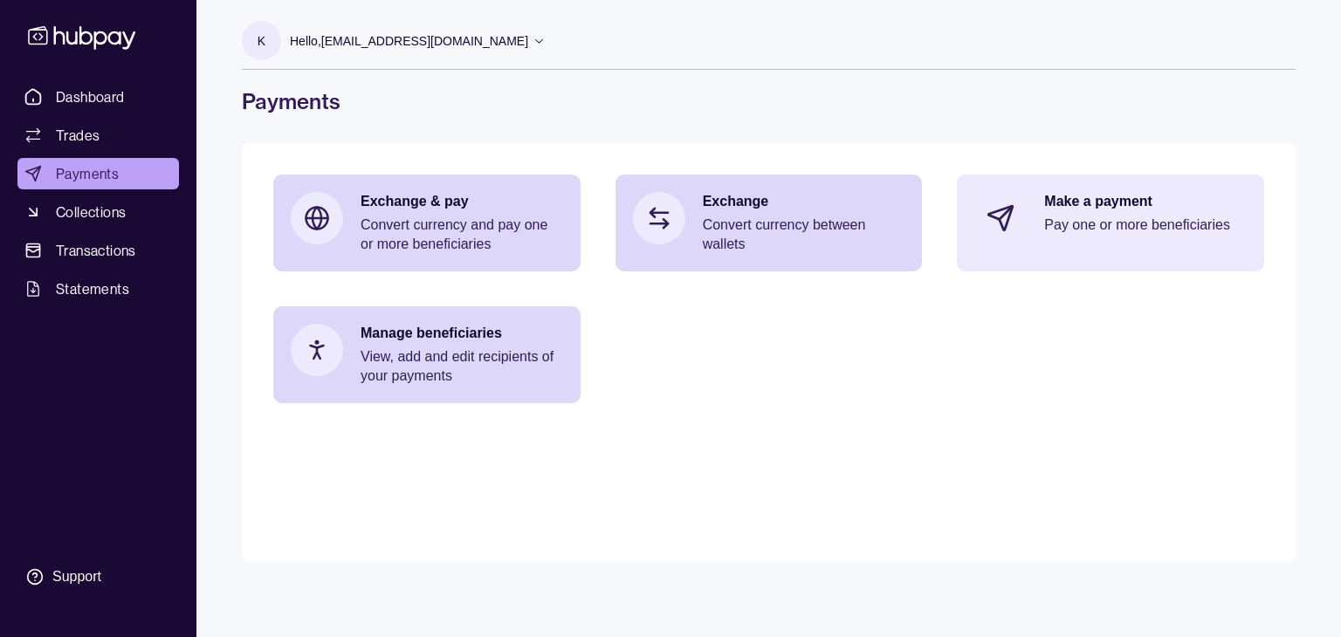  I want to click on span: Collections, so click(91, 212).